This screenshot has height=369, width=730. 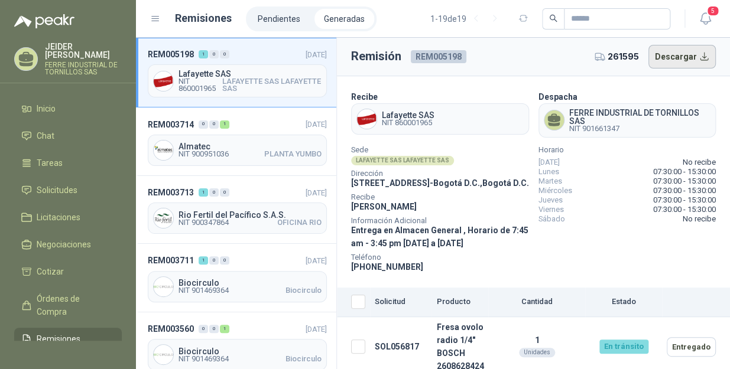 I want to click on span: NIT 900347864, so click(x=203, y=223).